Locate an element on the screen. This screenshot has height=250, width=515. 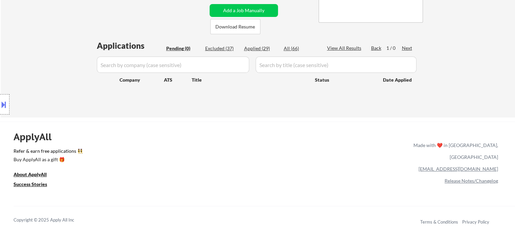
div: Next is located at coordinates (408, 48).